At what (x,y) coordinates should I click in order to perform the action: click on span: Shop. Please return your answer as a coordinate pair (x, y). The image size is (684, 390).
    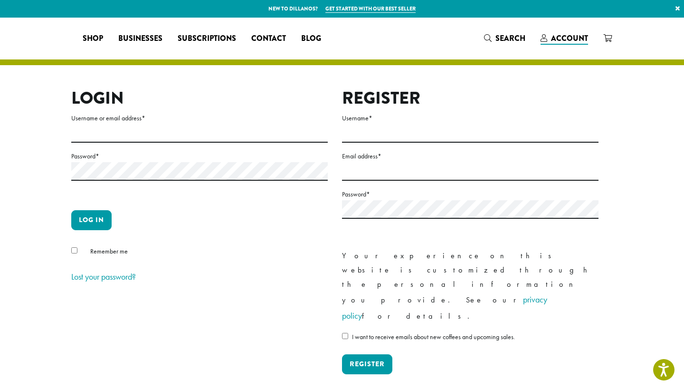
    Looking at the image, I should click on (93, 38).